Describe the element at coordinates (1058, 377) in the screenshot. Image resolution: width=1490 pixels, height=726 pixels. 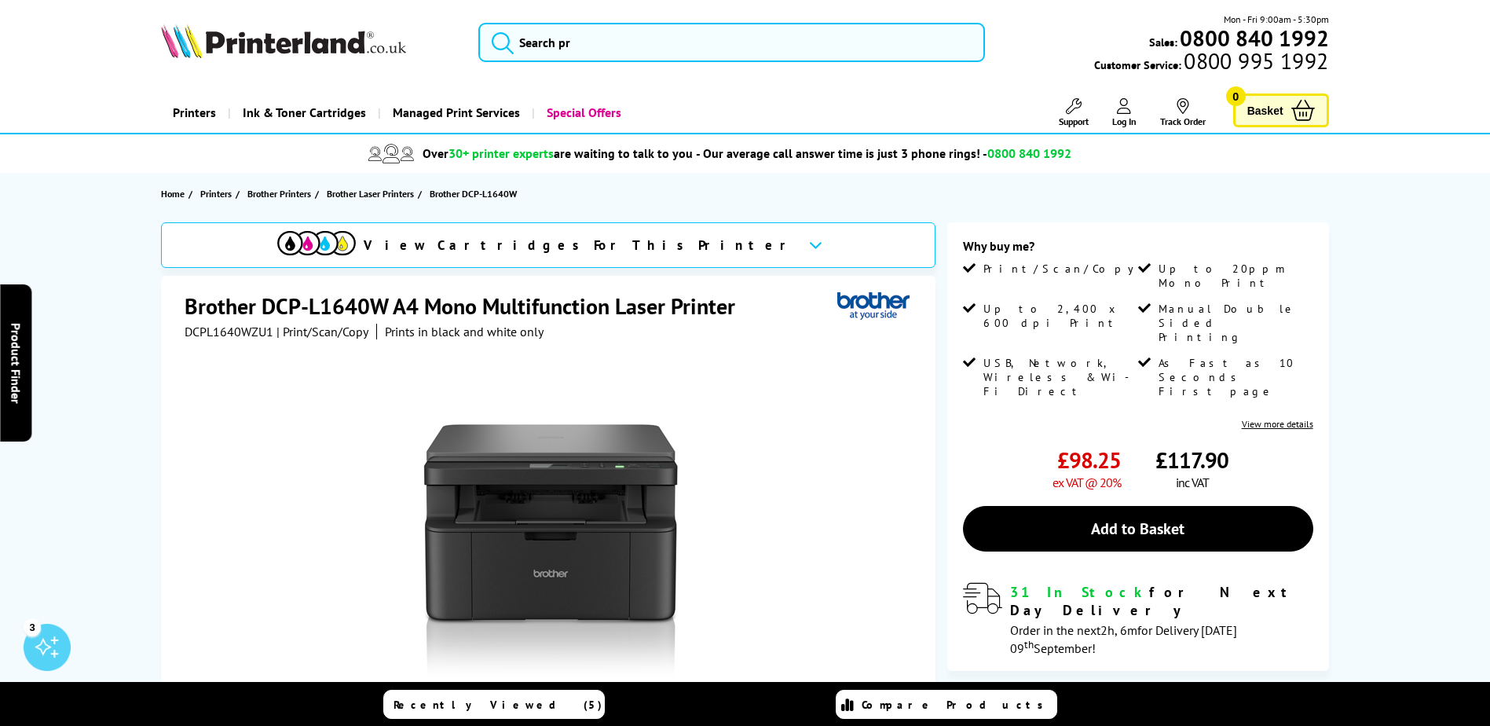
I see `span: USB, Network, Wireless & Wi-Fi Direct` at that location.